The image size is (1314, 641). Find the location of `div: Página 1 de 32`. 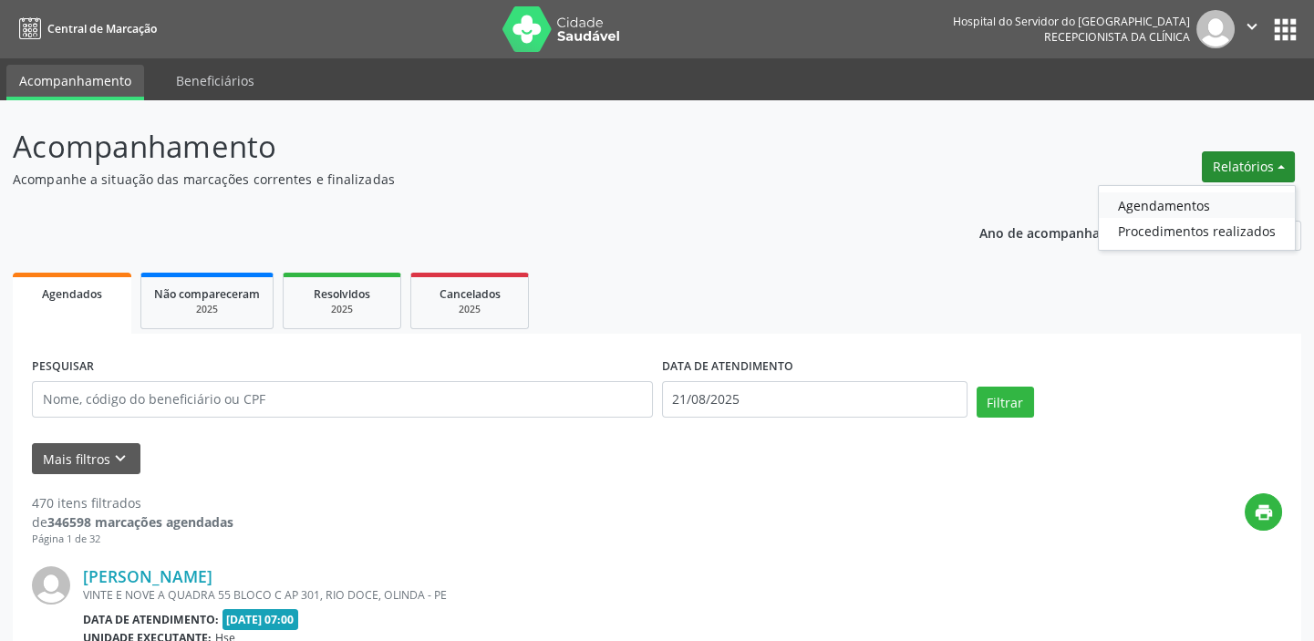

div: Página 1 de 32 is located at coordinates (132, 539).